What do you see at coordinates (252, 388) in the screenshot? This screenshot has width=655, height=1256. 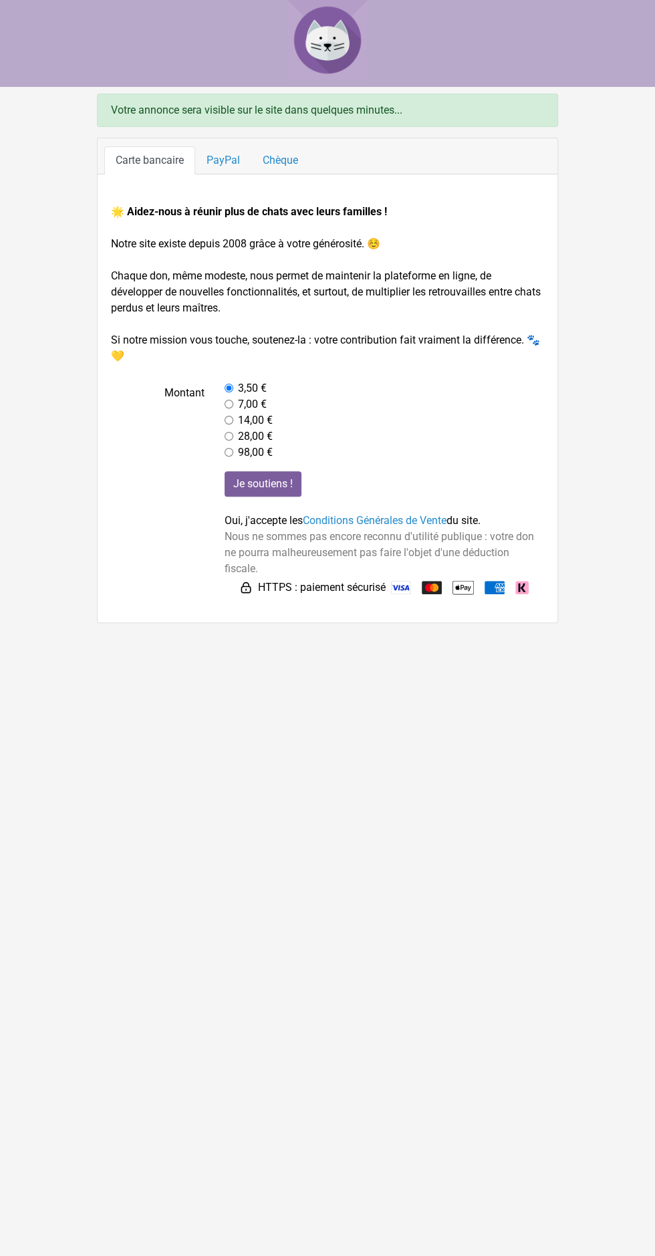 I see `label: 3,50 €` at bounding box center [252, 388].